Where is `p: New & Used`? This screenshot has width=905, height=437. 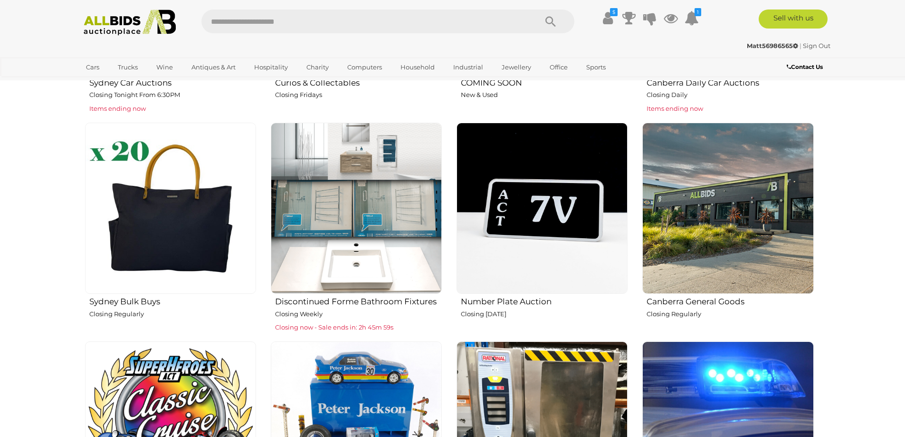
p: New & Used is located at coordinates (544, 95).